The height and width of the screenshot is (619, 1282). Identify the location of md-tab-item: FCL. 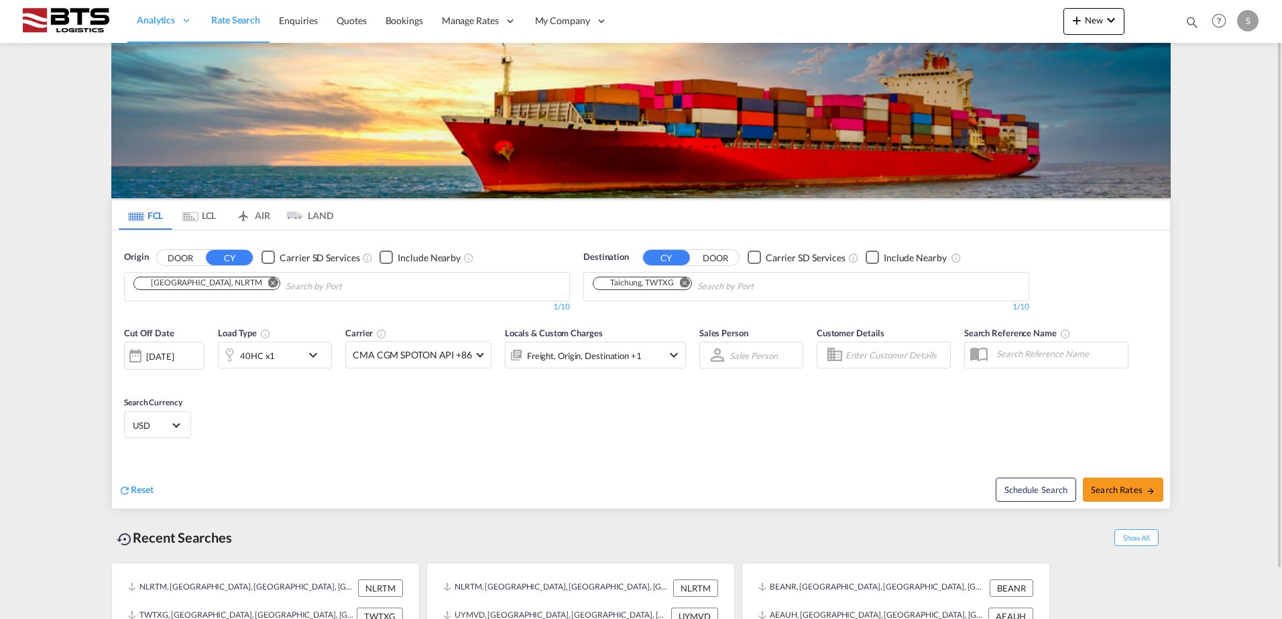
(145, 215).